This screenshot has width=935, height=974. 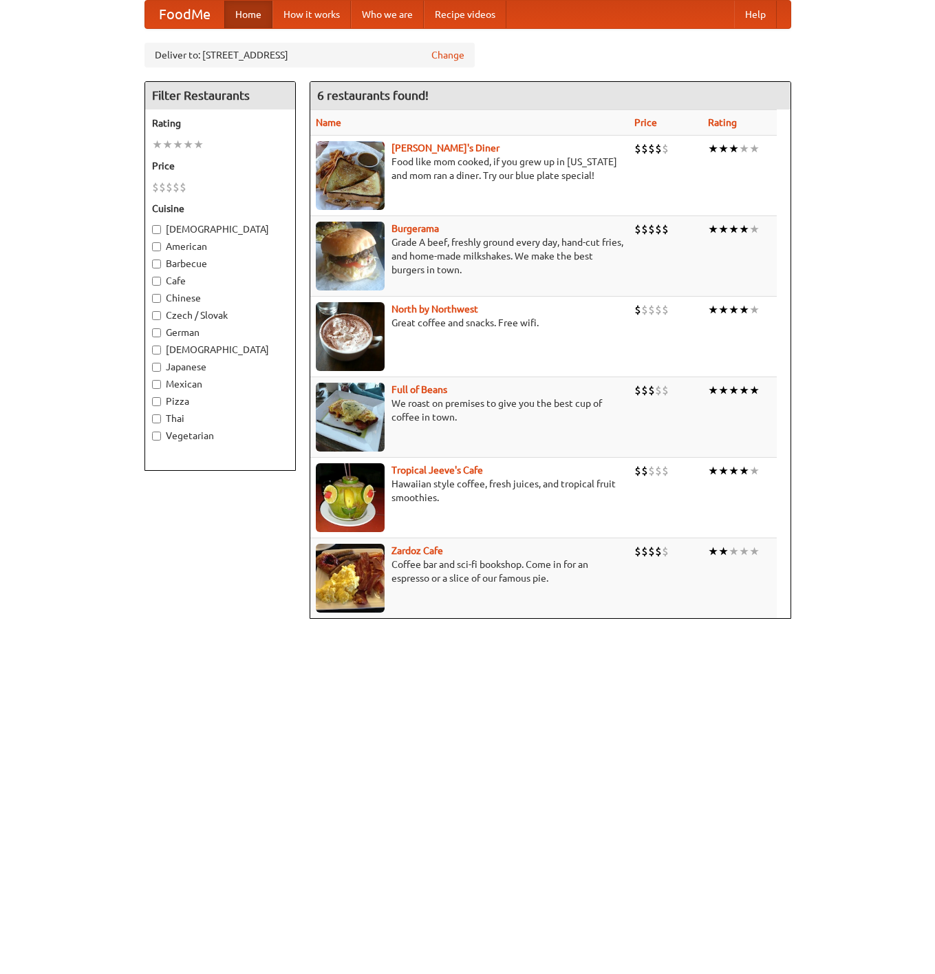 What do you see at coordinates (387, 14) in the screenshot?
I see `a: Who we are` at bounding box center [387, 14].